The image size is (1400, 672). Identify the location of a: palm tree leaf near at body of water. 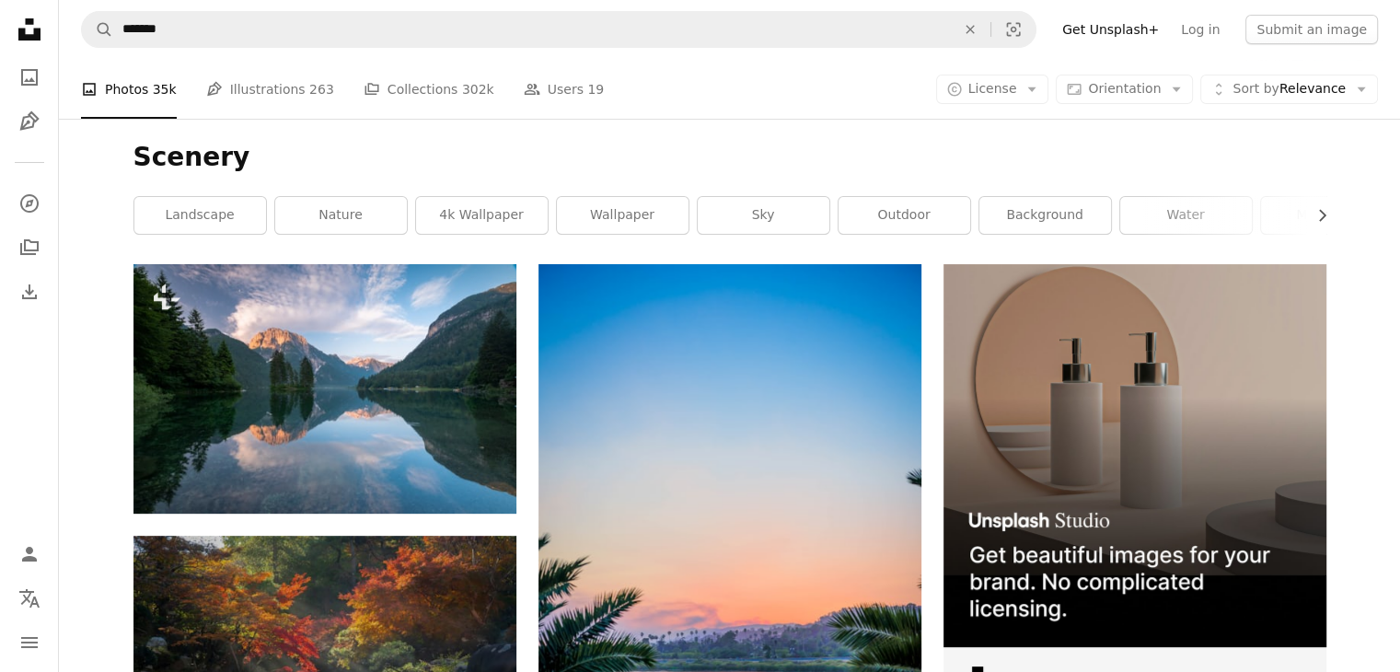
(730, 551).